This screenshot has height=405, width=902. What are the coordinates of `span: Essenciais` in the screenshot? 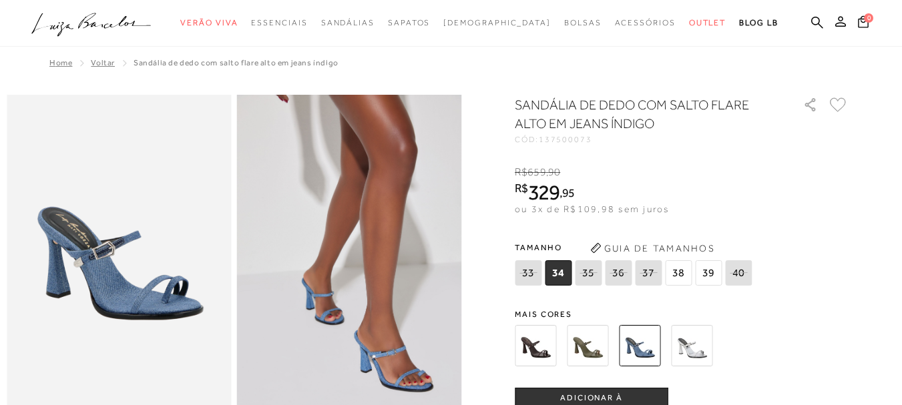 It's located at (279, 23).